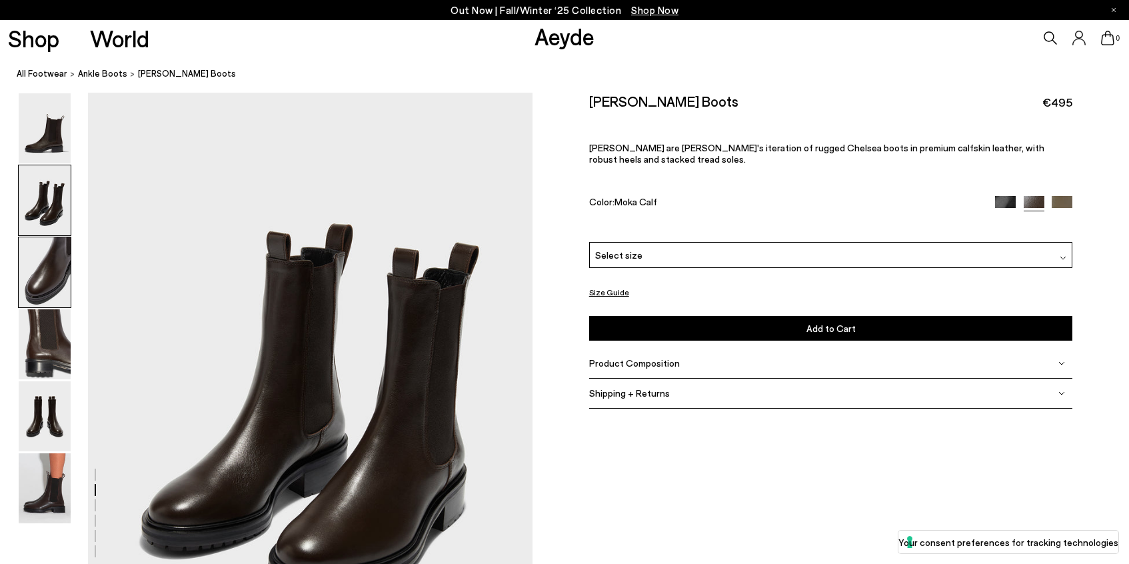 The width and height of the screenshot is (1129, 564). Describe the element at coordinates (1117, 38) in the screenshot. I see `span: 0` at that location.